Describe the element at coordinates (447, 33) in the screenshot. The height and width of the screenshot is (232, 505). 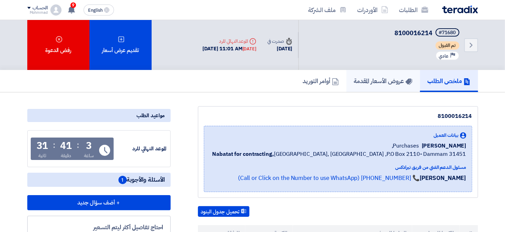
I see `div: #71680` at that location.